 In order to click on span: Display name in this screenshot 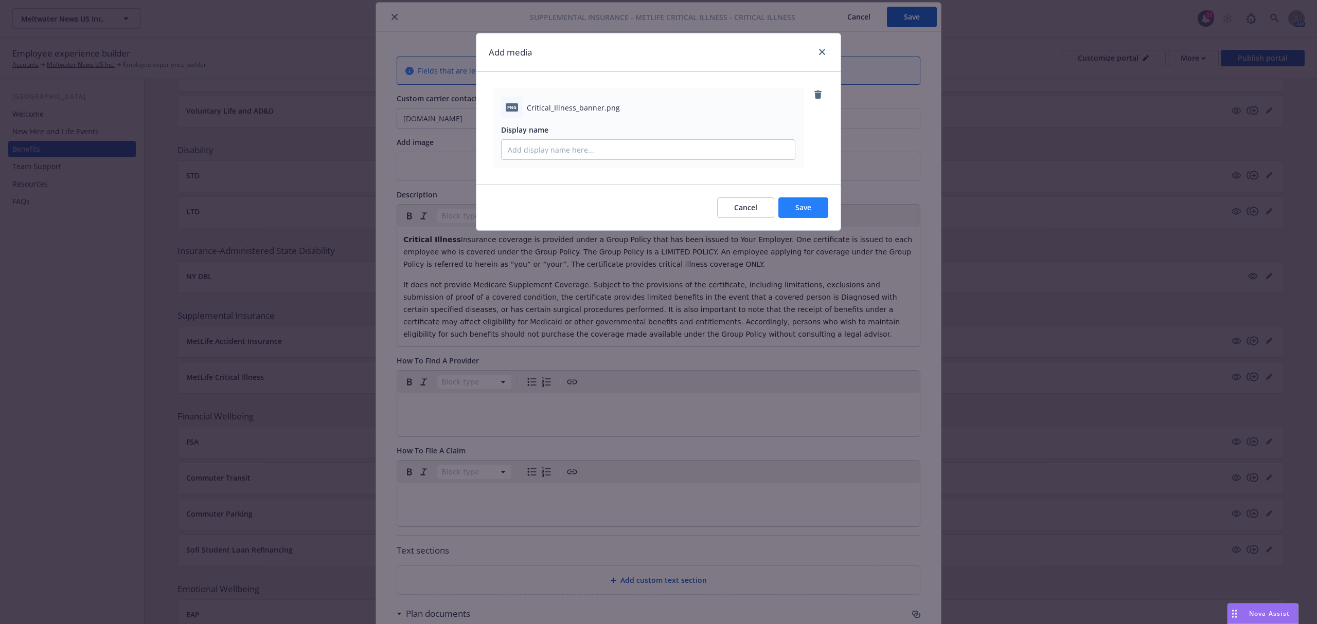, I will do `click(525, 130)`.